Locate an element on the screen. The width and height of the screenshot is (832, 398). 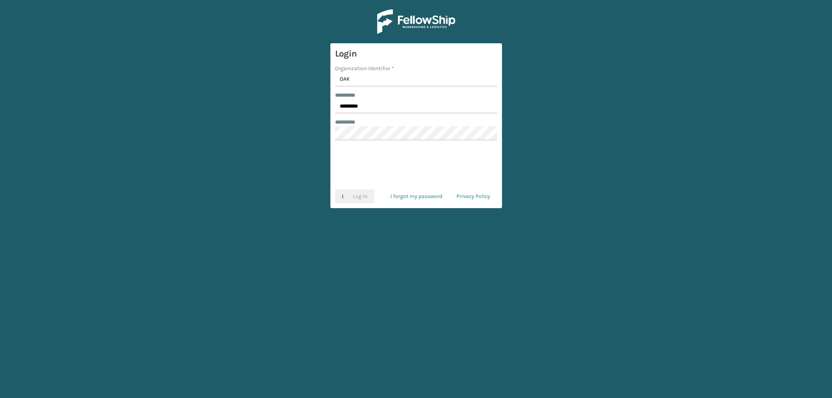
a: I forgot my password is located at coordinates (416, 197).